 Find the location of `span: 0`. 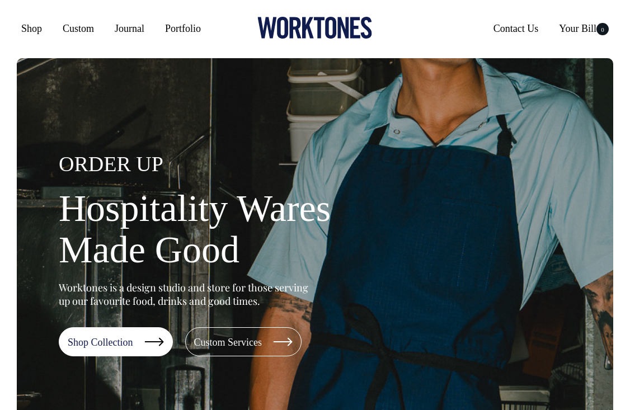

span: 0 is located at coordinates (602, 29).